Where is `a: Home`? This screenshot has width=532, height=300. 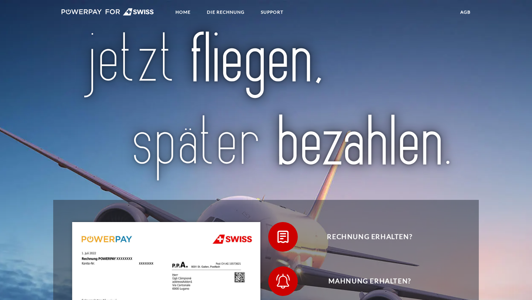 a: Home is located at coordinates (183, 12).